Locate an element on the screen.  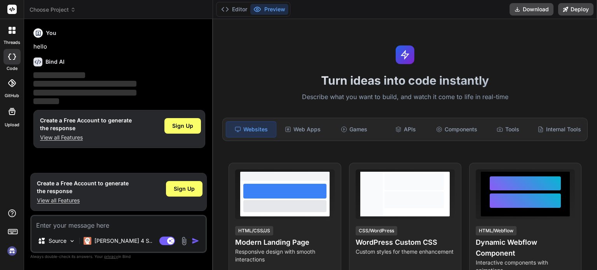
span: Choose Project is located at coordinates (52, 10).